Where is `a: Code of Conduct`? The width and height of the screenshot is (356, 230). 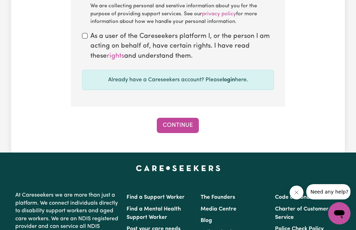
a: Code of Conduct is located at coordinates (296, 197).